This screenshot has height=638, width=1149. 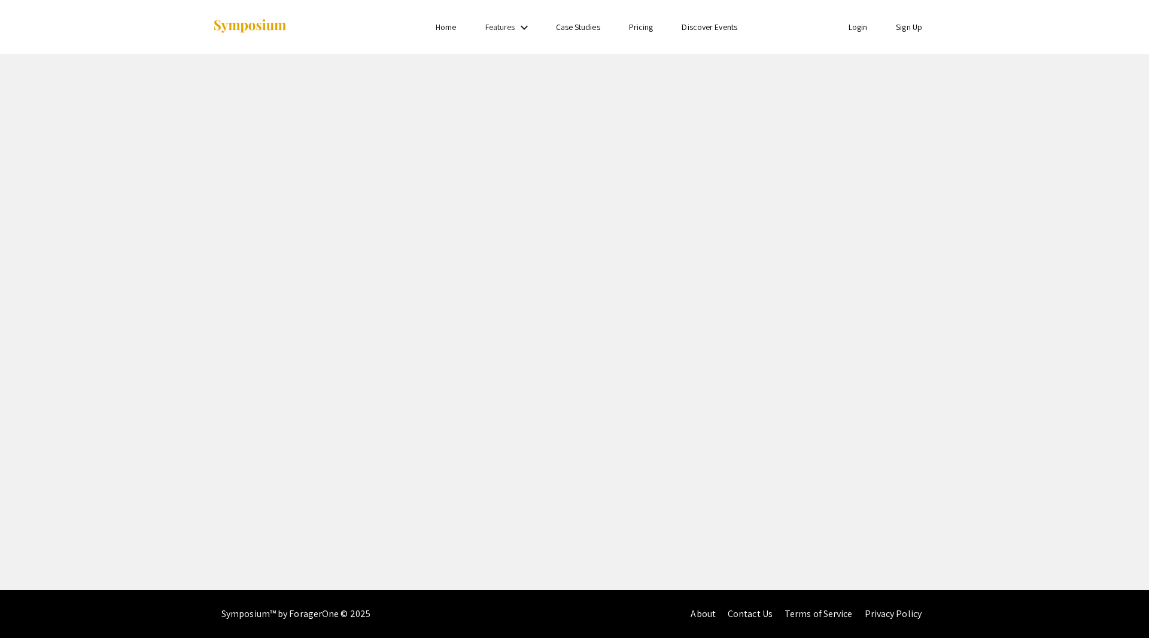 I want to click on a: Home, so click(x=446, y=27).